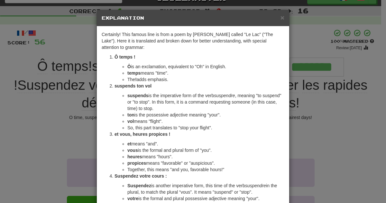 This screenshot has width=386, height=203. Describe the element at coordinates (206, 150) in the screenshot. I see `li: is the formal and plural form of "you".` at that location.